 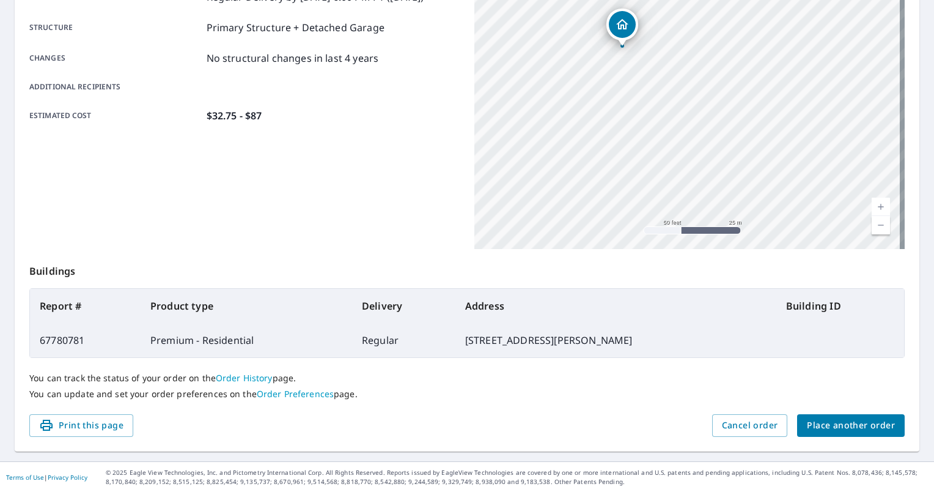 I want to click on button: Place another order, so click(x=851, y=425).